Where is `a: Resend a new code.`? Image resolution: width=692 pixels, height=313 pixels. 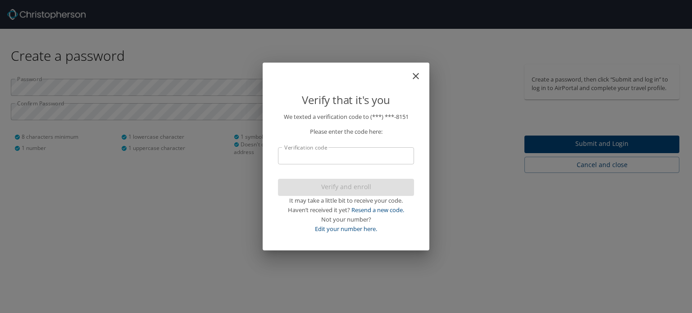 a: Resend a new code. is located at coordinates (377, 210).